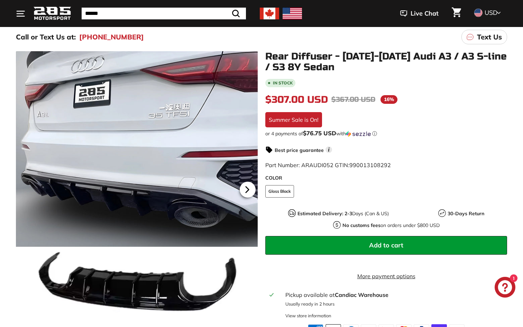 The width and height of the screenshot is (523, 327). I want to click on p: Text Us, so click(489, 37).